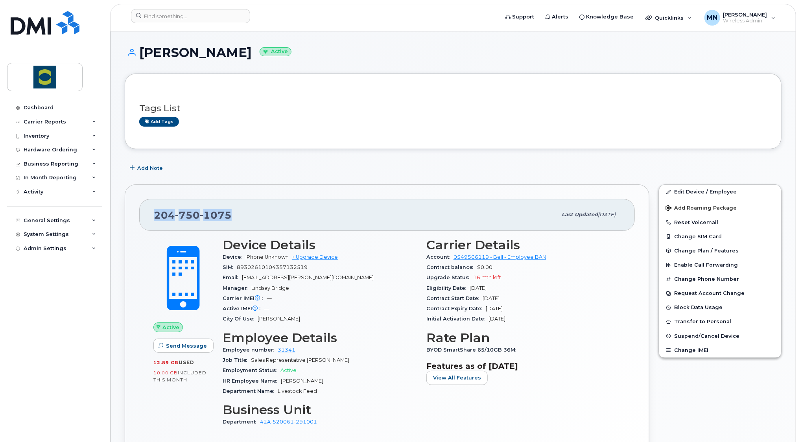 The image size is (800, 442). I want to click on span: $0.00, so click(484, 267).